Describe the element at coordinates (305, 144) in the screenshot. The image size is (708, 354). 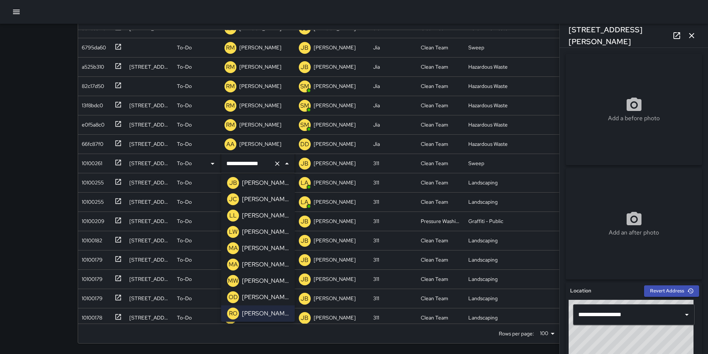
I see `p: DD` at that location.